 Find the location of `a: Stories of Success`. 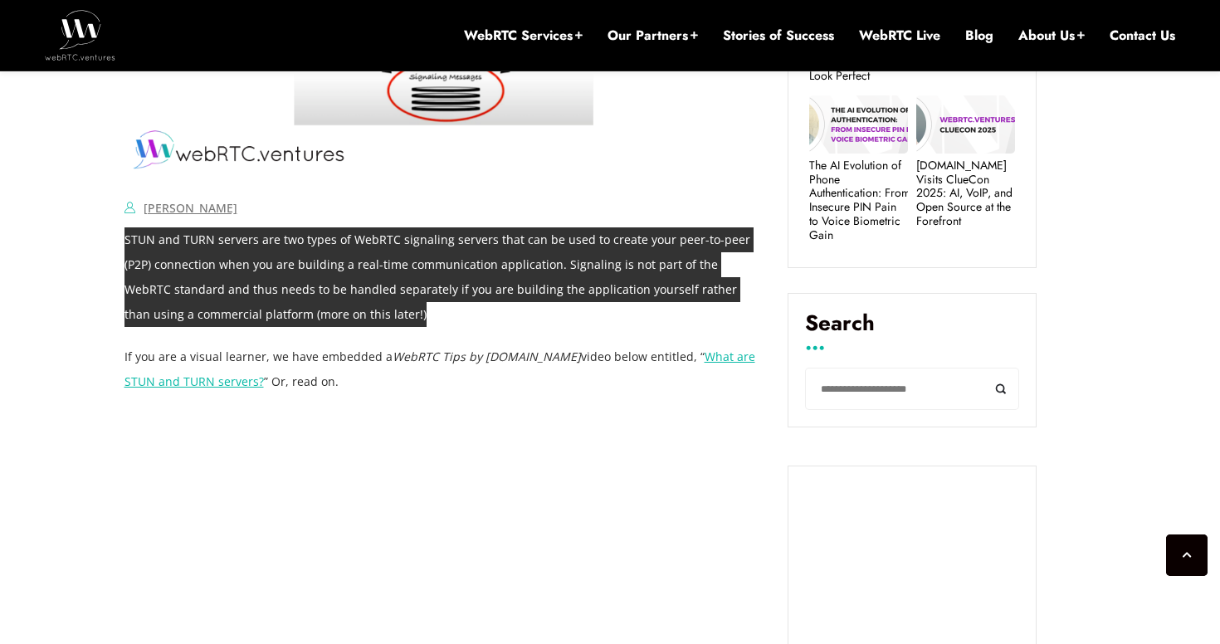

a: Stories of Success is located at coordinates (779, 36).